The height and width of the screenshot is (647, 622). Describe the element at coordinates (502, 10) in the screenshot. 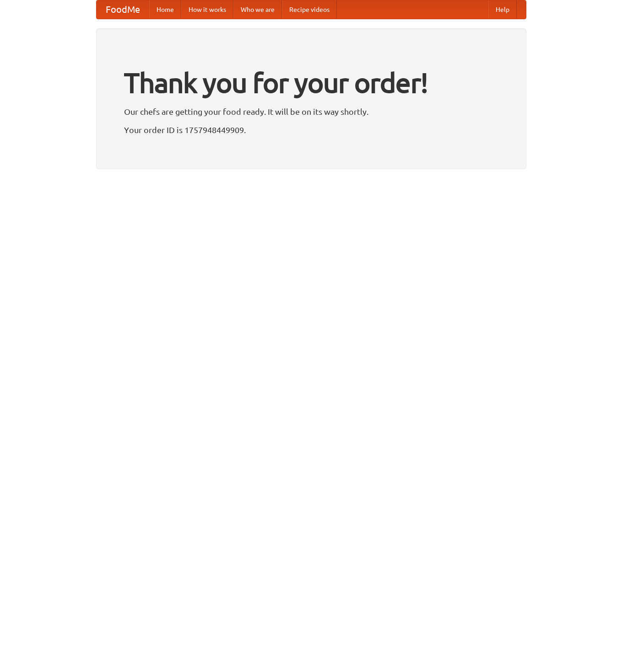

I see `a: Help` at that location.